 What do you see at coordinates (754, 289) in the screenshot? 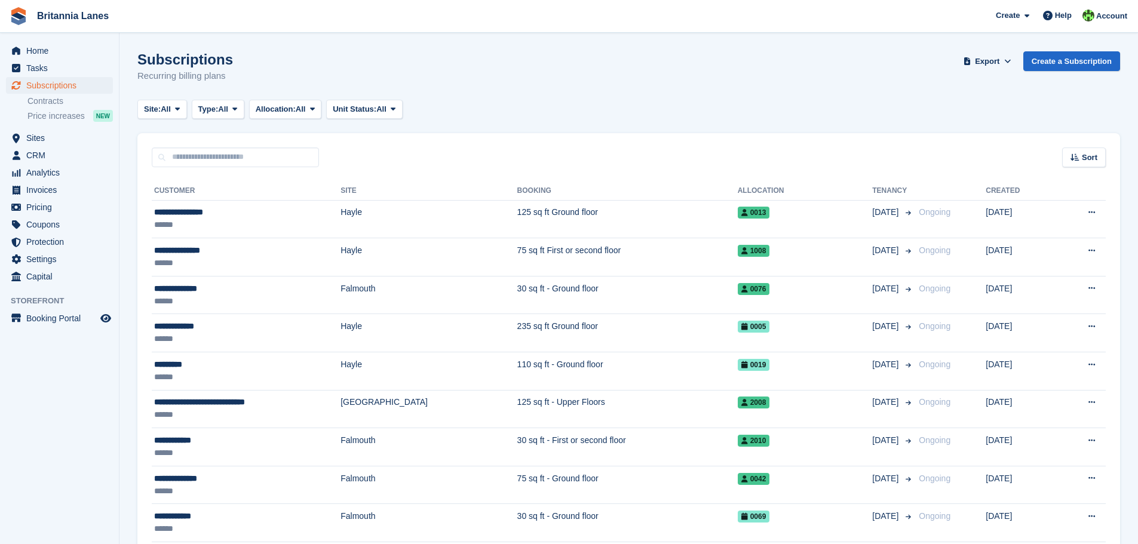
I see `span: 0076` at bounding box center [754, 289].